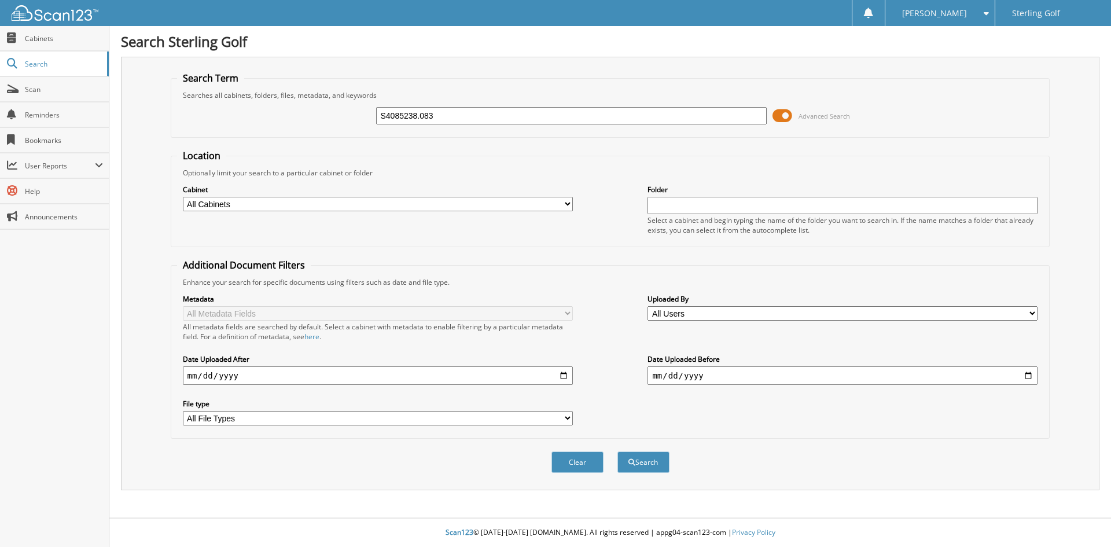 The width and height of the screenshot is (1111, 547). I want to click on span: Bookmarks, so click(64, 140).